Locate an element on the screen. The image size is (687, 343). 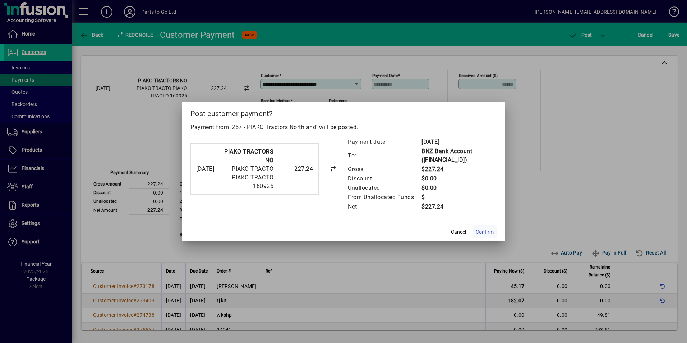
td: To: is located at coordinates (384, 156).